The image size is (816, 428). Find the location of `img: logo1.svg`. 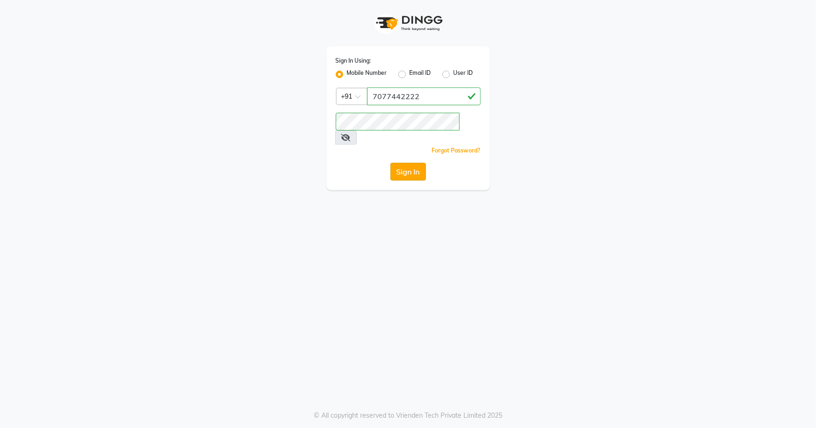

img: logo1.svg is located at coordinates (408, 23).